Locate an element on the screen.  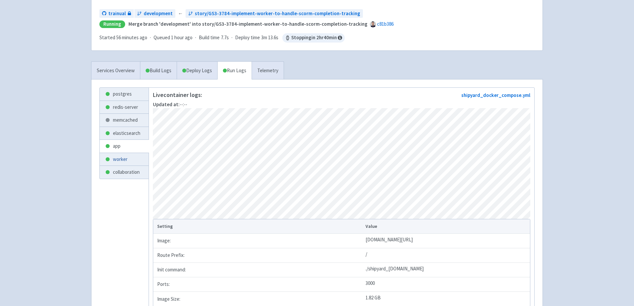
td: Init command: is located at coordinates (258, 270).